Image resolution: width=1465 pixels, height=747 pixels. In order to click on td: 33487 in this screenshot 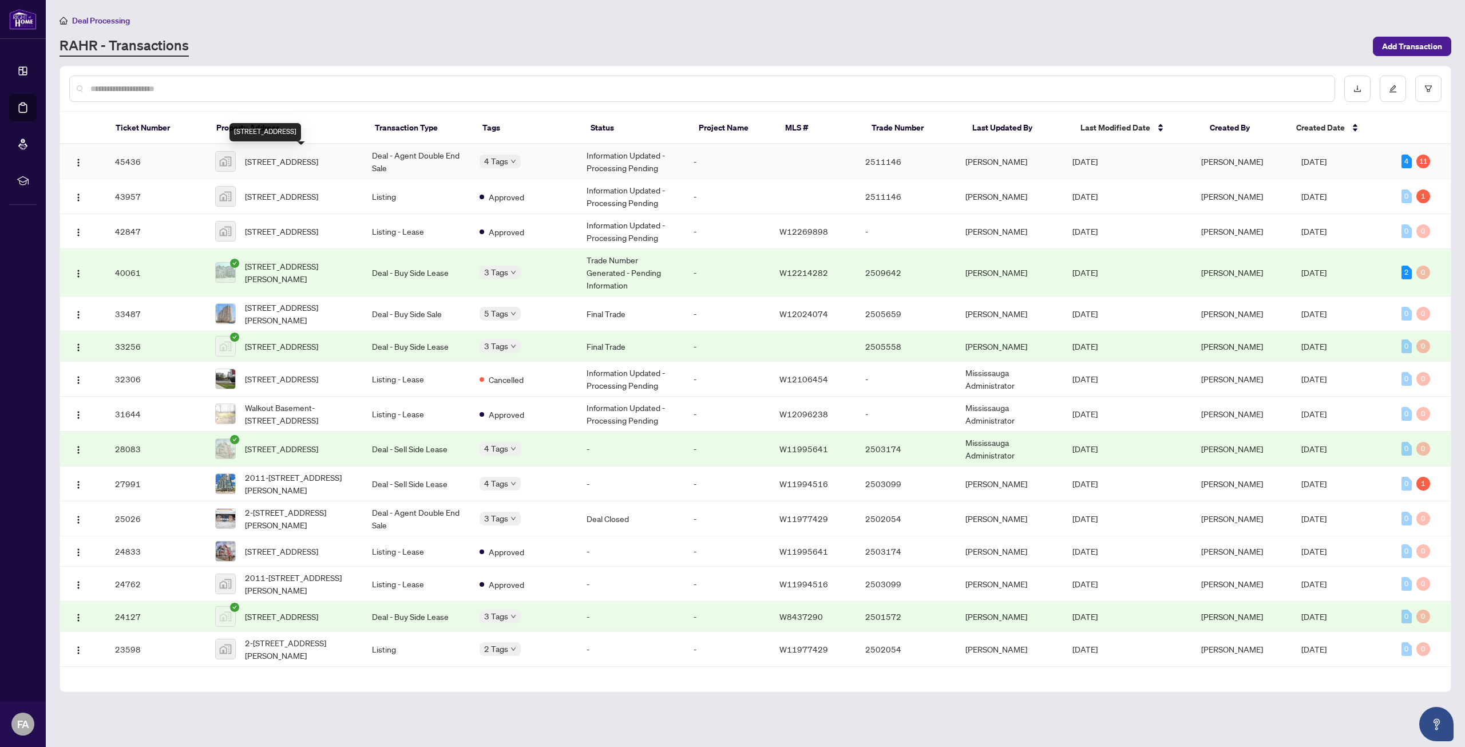, I will do `click(156, 314)`.